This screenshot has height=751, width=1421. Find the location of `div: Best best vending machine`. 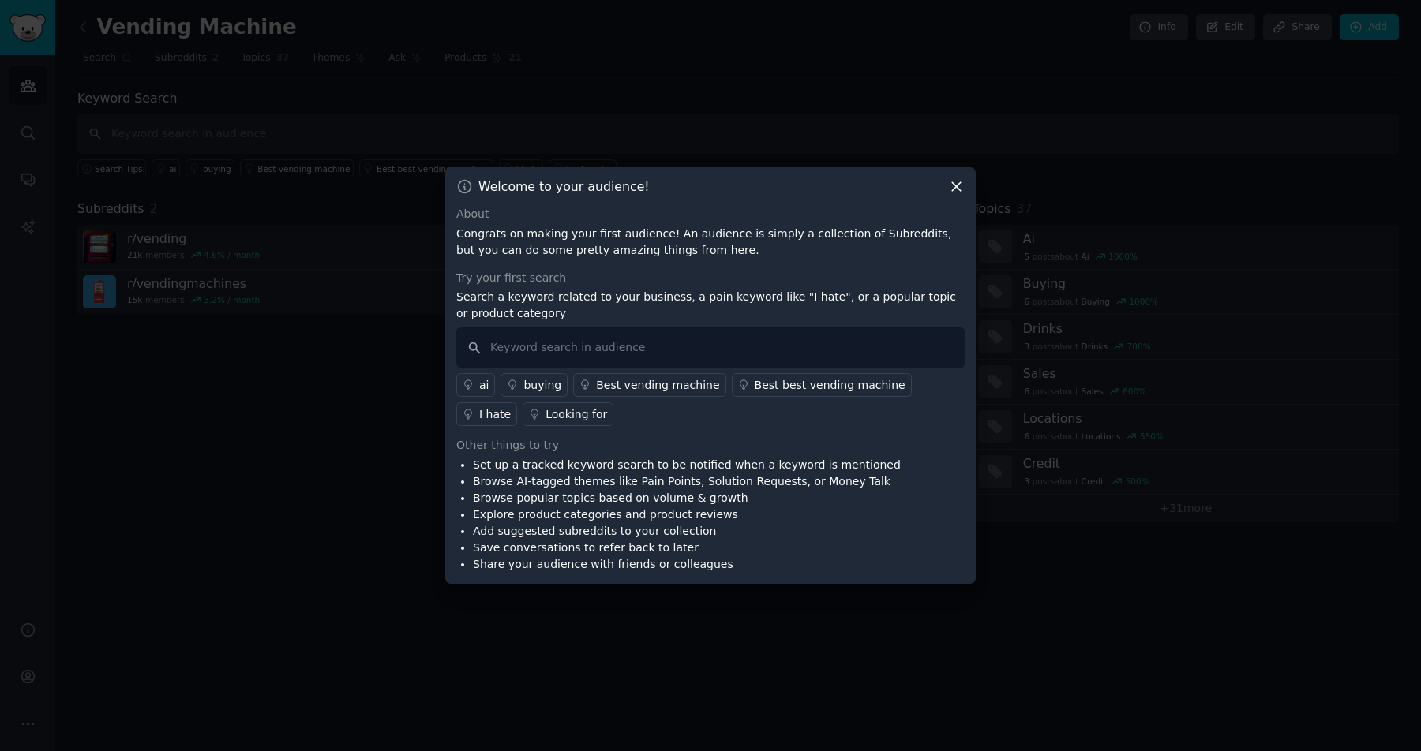

div: Best best vending machine is located at coordinates (829, 385).